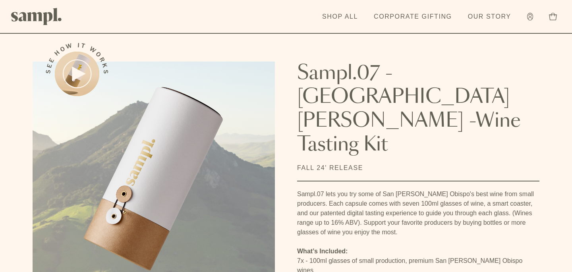 The height and width of the screenshot is (272, 572). Describe the element at coordinates (37, 16) in the screenshot. I see `img: Sampl logo` at that location.